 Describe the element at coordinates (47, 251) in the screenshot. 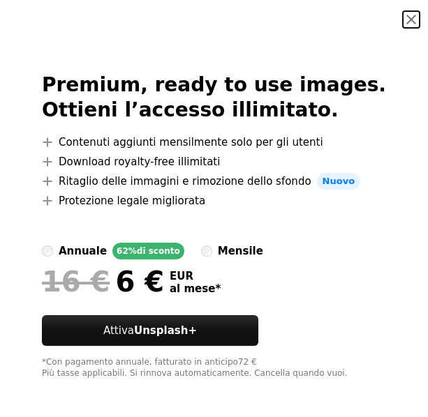

I see `input: annuale62%di sconto` at that location.